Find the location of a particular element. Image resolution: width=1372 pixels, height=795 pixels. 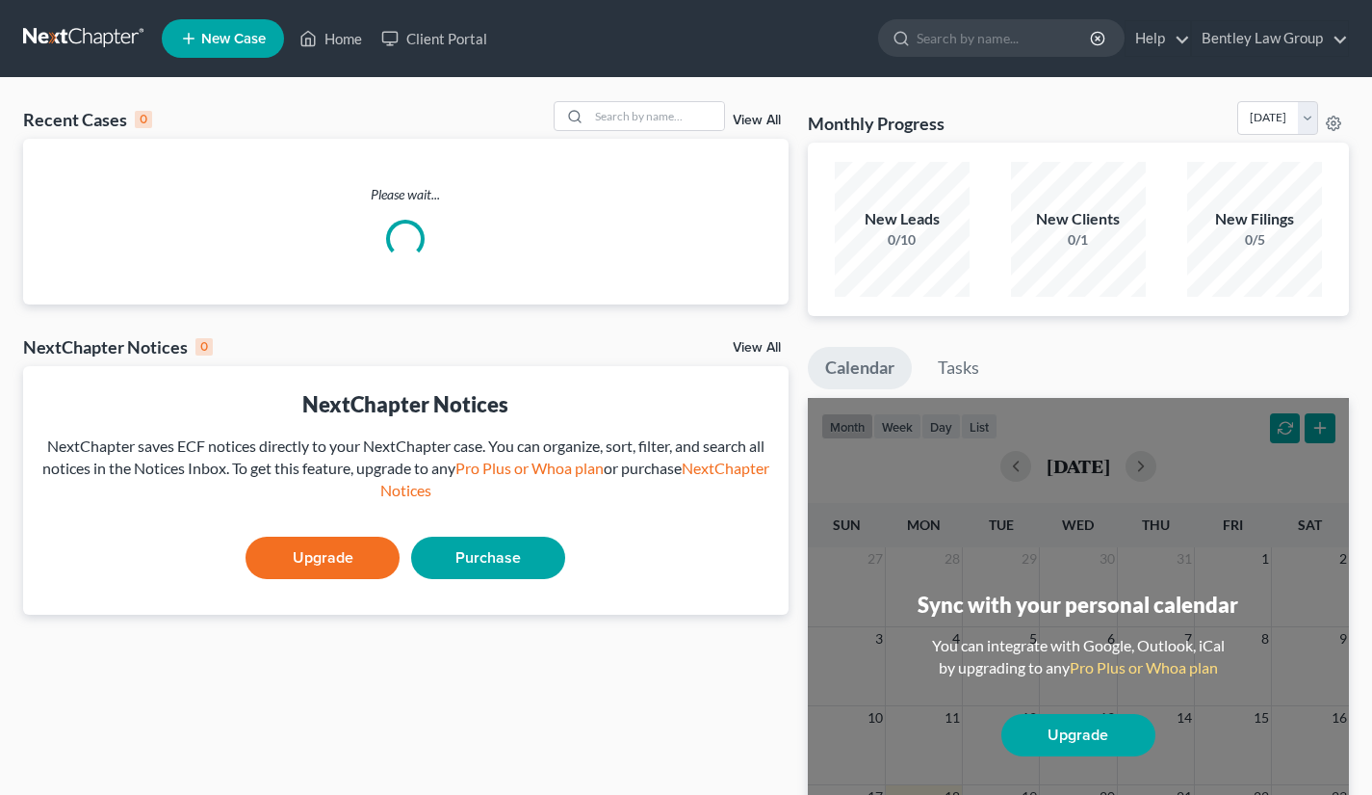

h3: Monthly Progress is located at coordinates (876, 123).